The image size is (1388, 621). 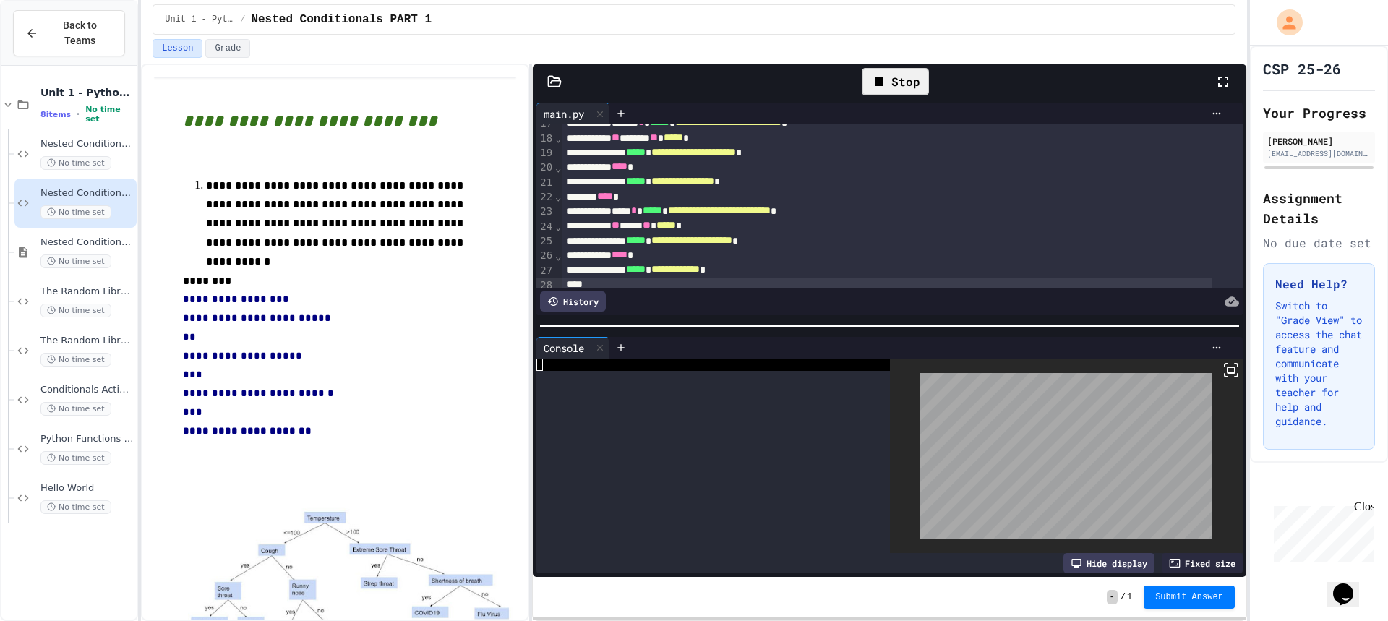 What do you see at coordinates (80, 33) in the screenshot?
I see `span: Back to Teams` at bounding box center [80, 33].